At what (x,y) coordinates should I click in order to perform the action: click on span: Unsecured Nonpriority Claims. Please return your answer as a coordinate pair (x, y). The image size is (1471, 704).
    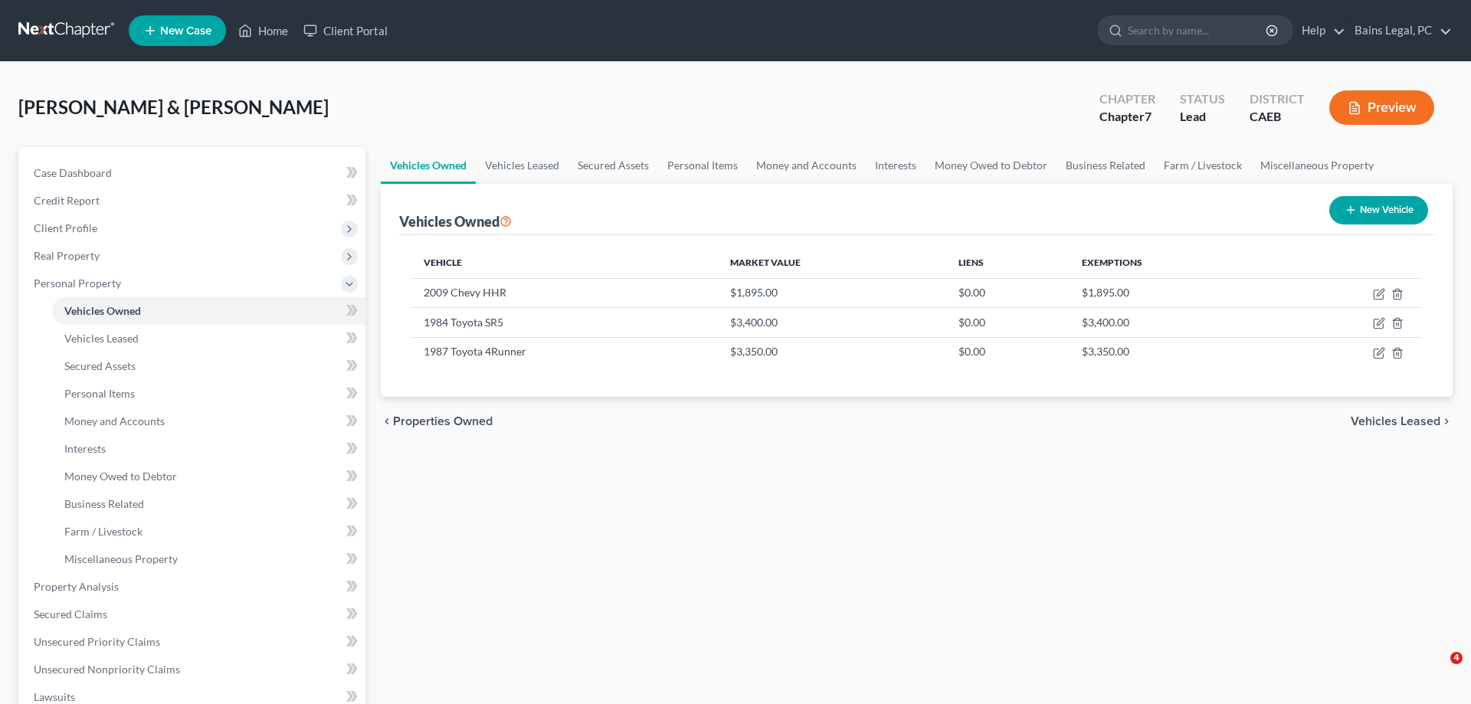
    Looking at the image, I should click on (107, 669).